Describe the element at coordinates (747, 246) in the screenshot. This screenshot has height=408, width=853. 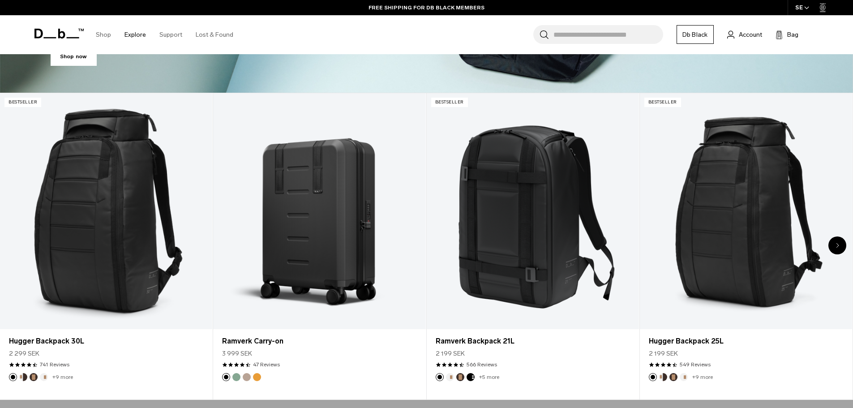
I see `div: 4 / 20` at that location.